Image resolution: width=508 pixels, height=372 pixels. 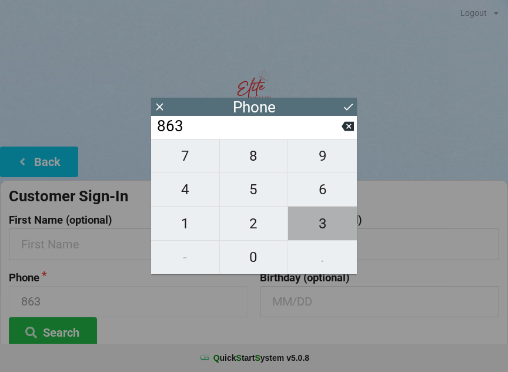 What do you see at coordinates (185, 223) in the screenshot?
I see `span: 1` at bounding box center [185, 223].